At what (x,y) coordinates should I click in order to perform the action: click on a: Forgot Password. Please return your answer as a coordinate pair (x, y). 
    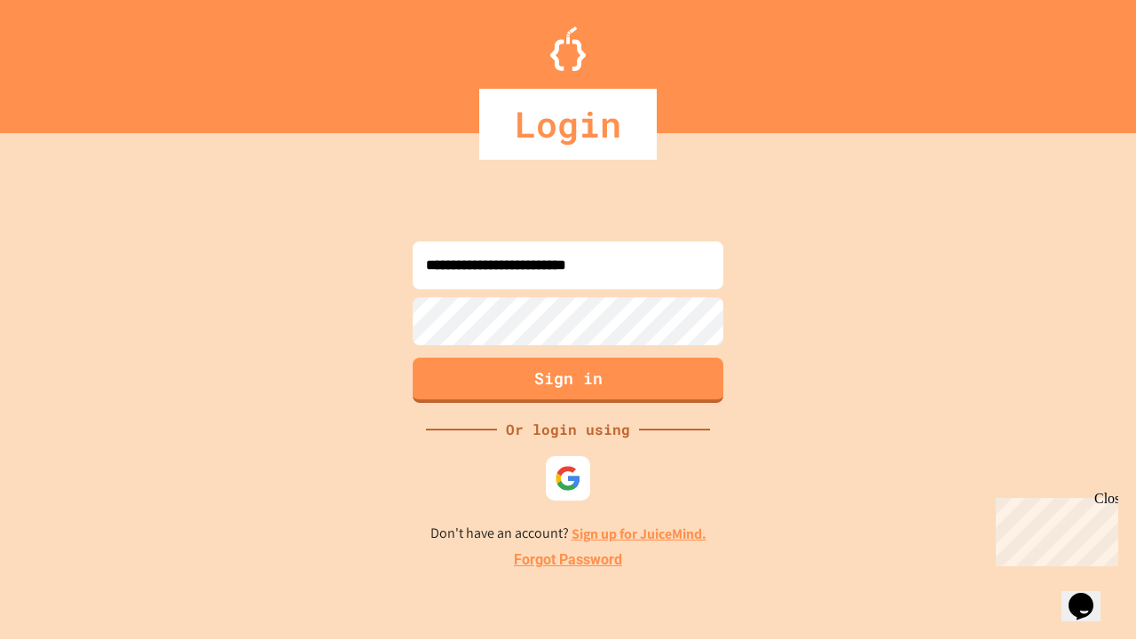
    Looking at the image, I should click on (568, 560).